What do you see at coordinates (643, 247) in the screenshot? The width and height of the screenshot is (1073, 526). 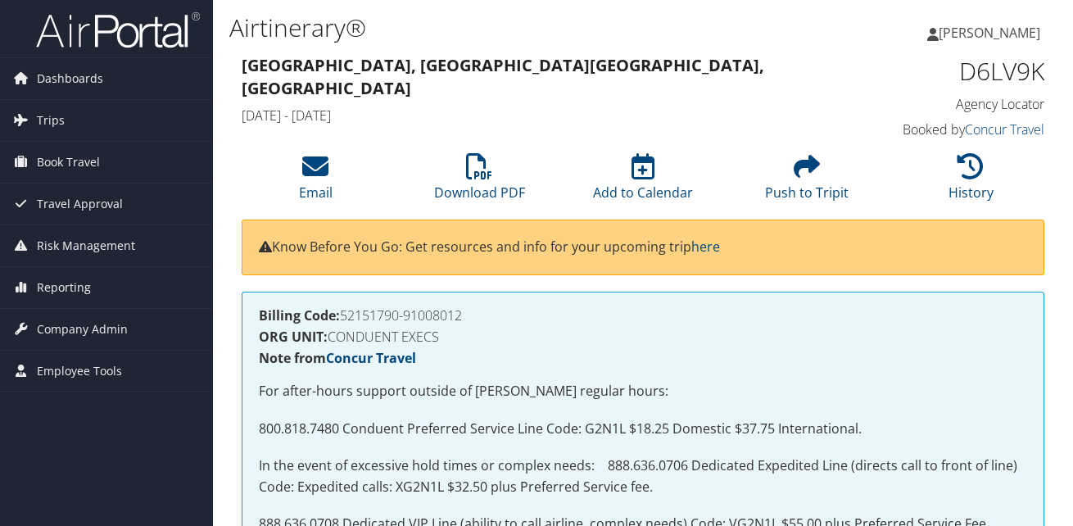 I see `p: Know Before You Go: Get resources and info for your upcoming trip` at bounding box center [643, 247].